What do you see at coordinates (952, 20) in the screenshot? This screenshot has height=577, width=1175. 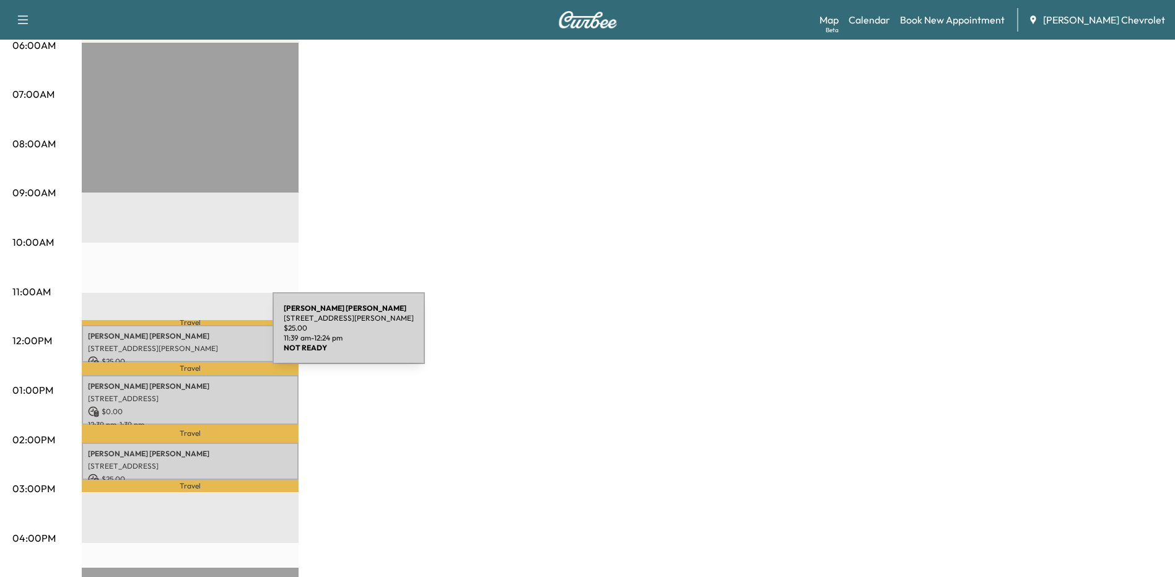 I see `a: Book New Appointment` at bounding box center [952, 20].